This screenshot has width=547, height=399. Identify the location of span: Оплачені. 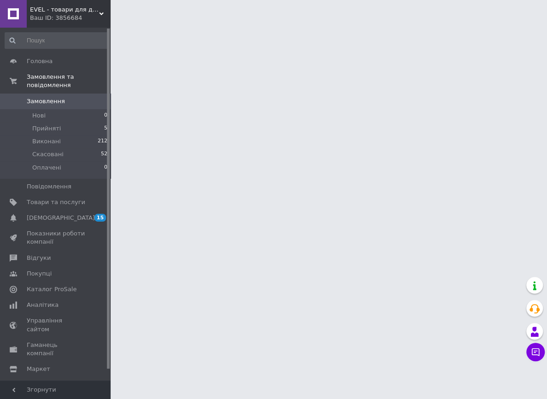
(47, 168).